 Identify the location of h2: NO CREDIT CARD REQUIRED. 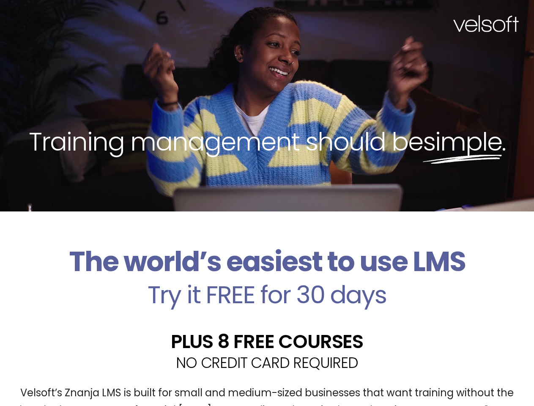
(267, 362).